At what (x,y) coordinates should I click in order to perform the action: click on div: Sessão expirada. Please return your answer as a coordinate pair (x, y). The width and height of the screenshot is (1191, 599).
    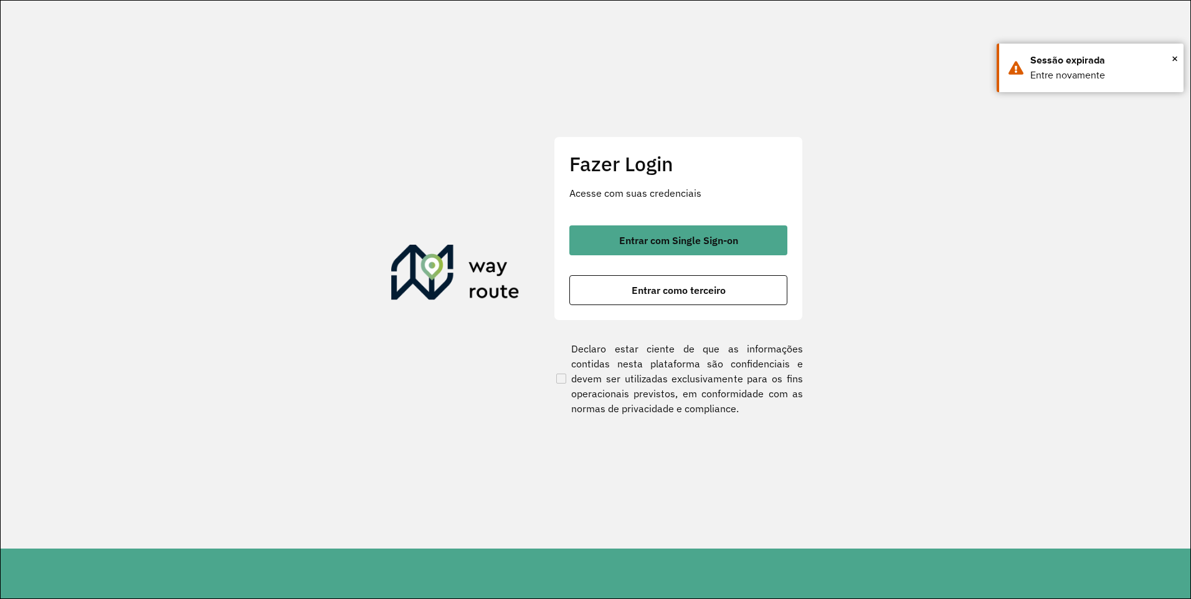
    Looking at the image, I should click on (1102, 60).